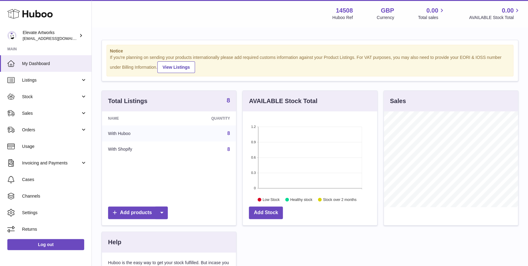 Image resolution: width=528 pixels, height=266 pixels. What do you see at coordinates (55, 212) in the screenshot?
I see `span: Settings` at bounding box center [55, 212].